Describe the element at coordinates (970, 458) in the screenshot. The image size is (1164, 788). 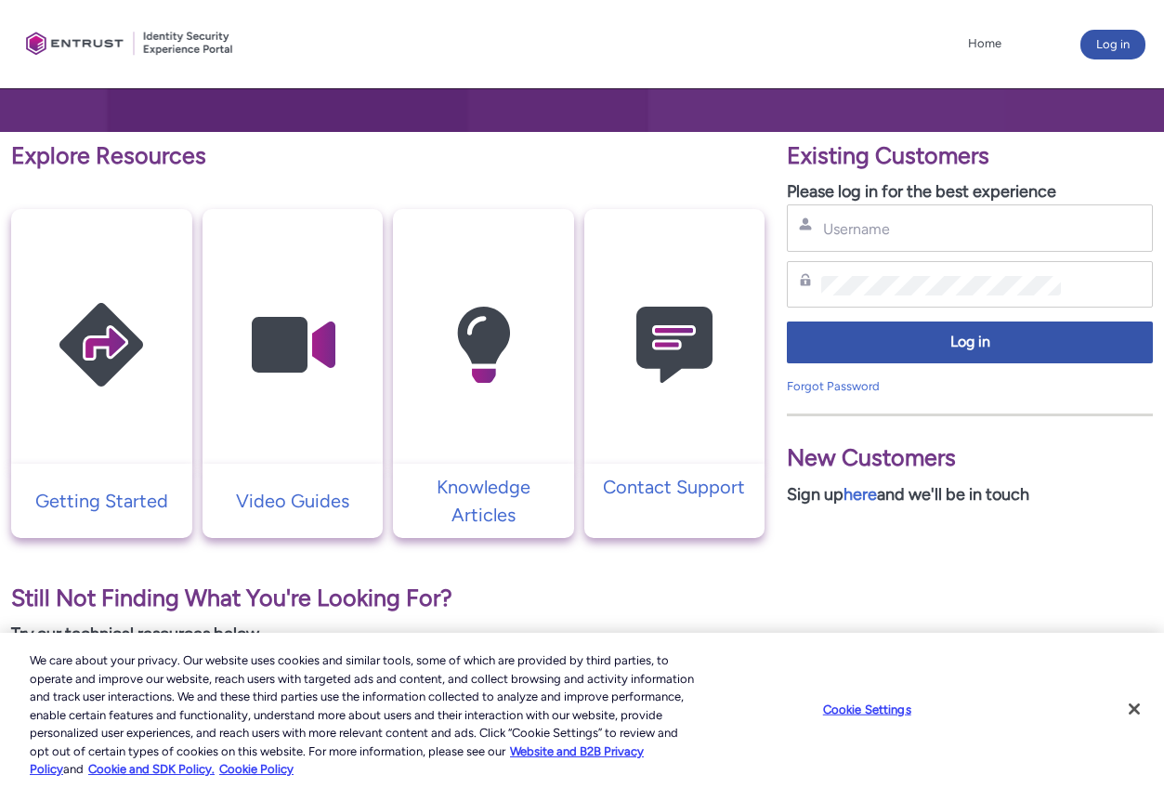
I see `p: New Customers` at that location.